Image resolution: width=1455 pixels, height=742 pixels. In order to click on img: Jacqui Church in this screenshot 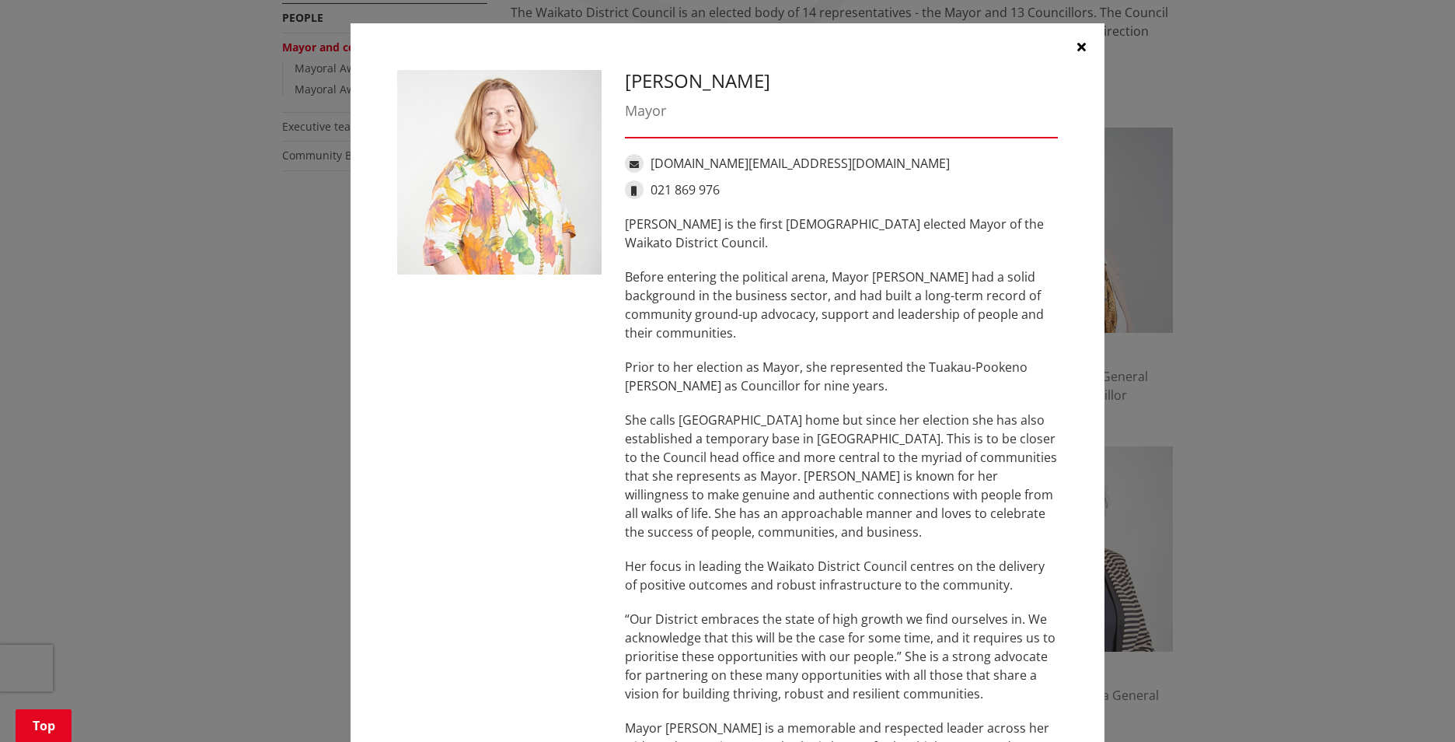, I will do `click(499, 172)`.